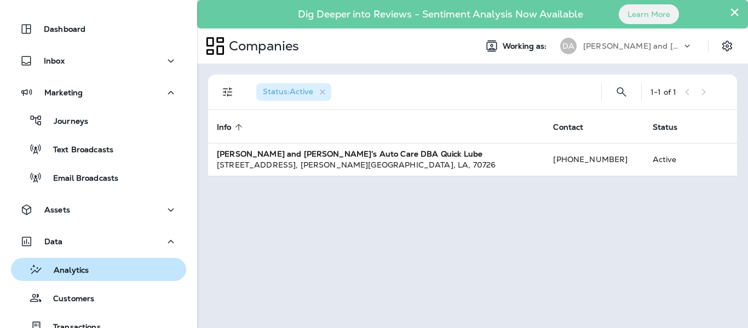  Describe the element at coordinates (64, 93) in the screenshot. I see `p: Marketing` at that location.